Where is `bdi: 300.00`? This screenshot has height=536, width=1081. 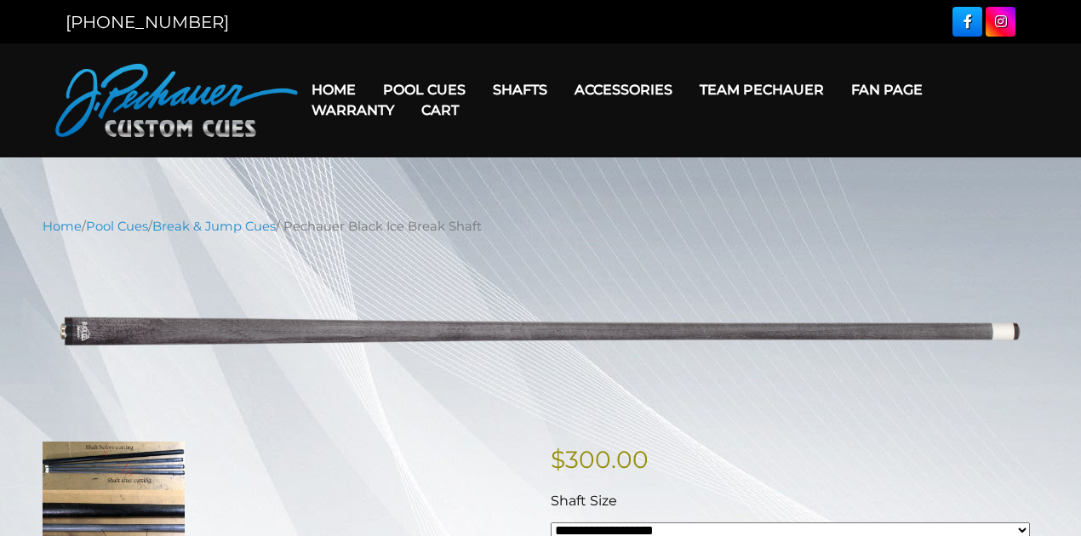 bdi: 300.00 is located at coordinates (599, 459).